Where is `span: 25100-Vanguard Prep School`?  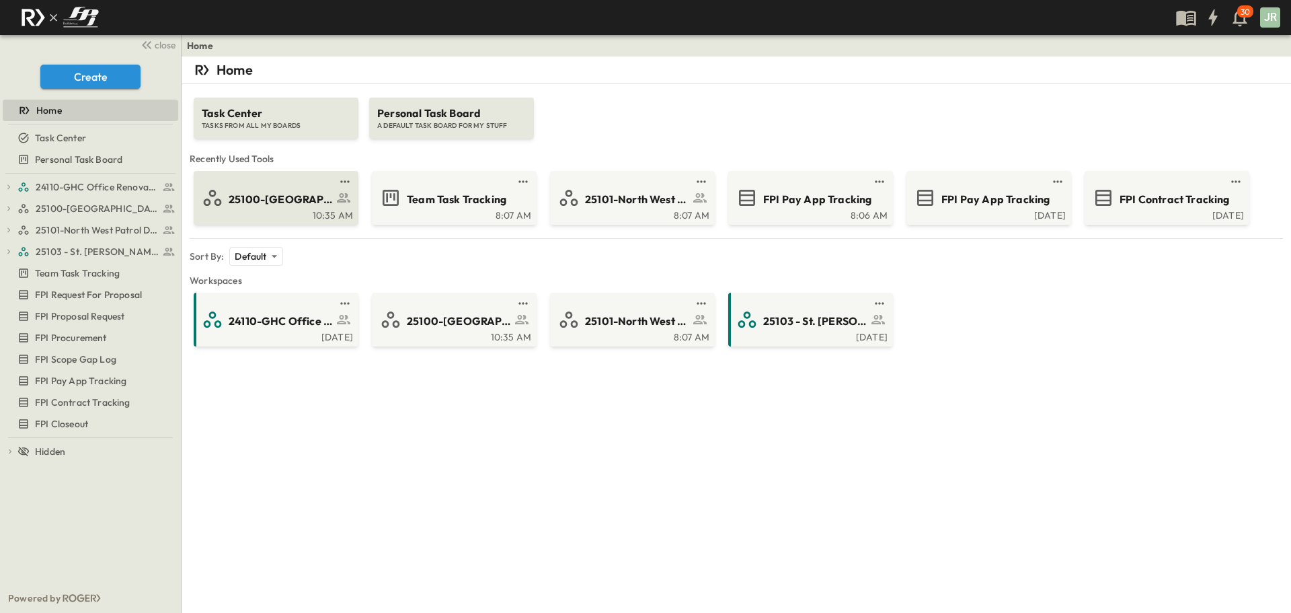 span: 25100-Vanguard Prep School is located at coordinates (97, 209).